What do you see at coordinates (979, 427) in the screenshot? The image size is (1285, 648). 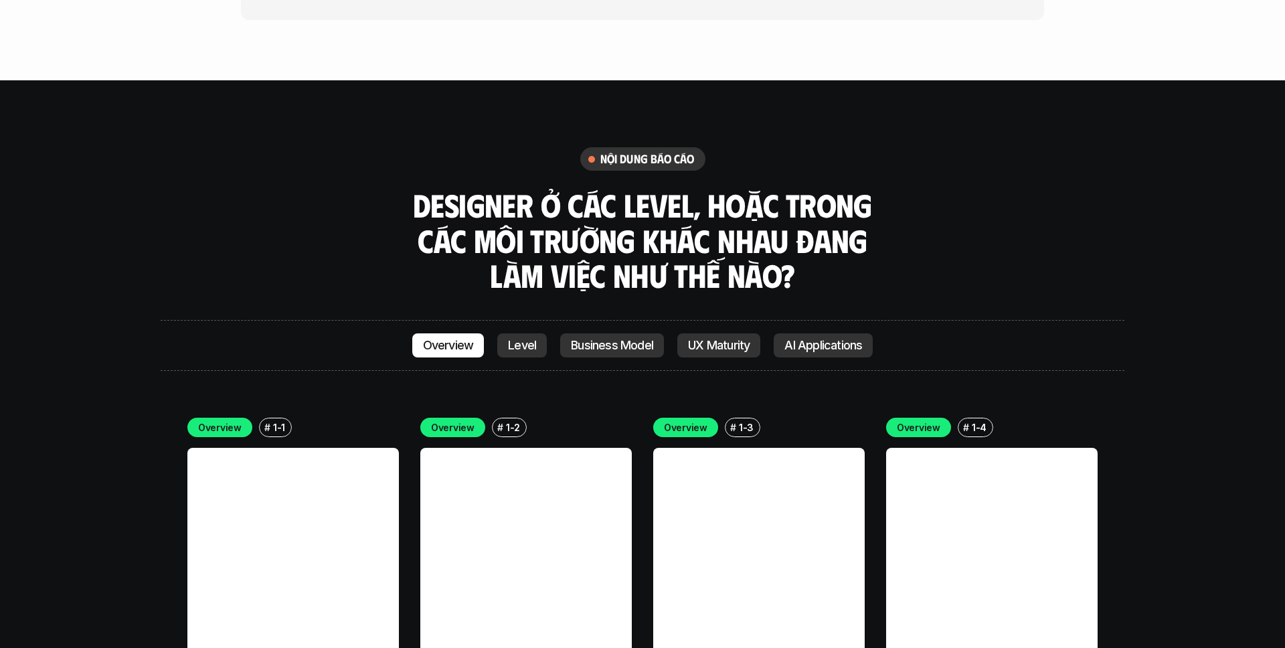 I see `p: 1-4` at bounding box center [979, 427].